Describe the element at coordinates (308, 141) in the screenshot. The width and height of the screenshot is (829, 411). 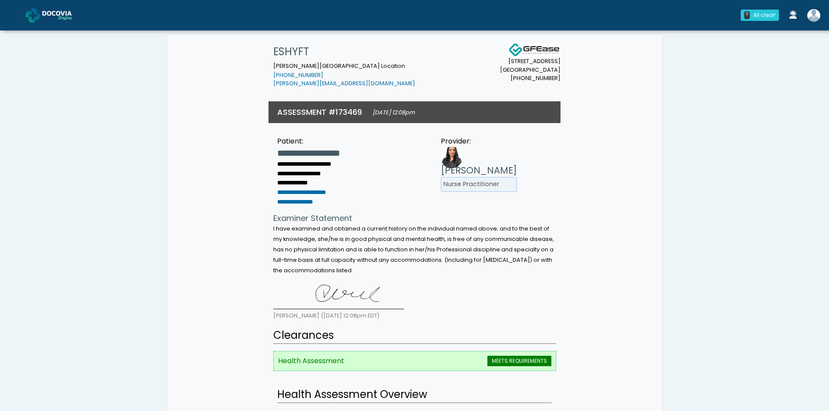
I see `div: Patient:` at that location.